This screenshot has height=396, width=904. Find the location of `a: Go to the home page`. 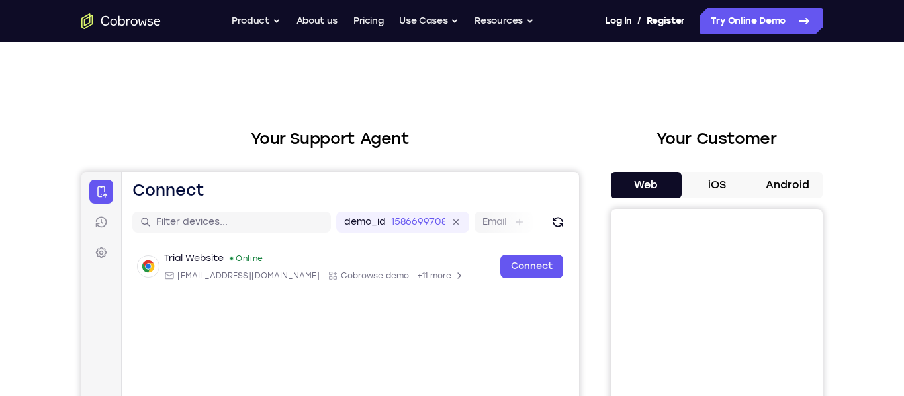

a: Go to the home page is located at coordinates (121, 21).